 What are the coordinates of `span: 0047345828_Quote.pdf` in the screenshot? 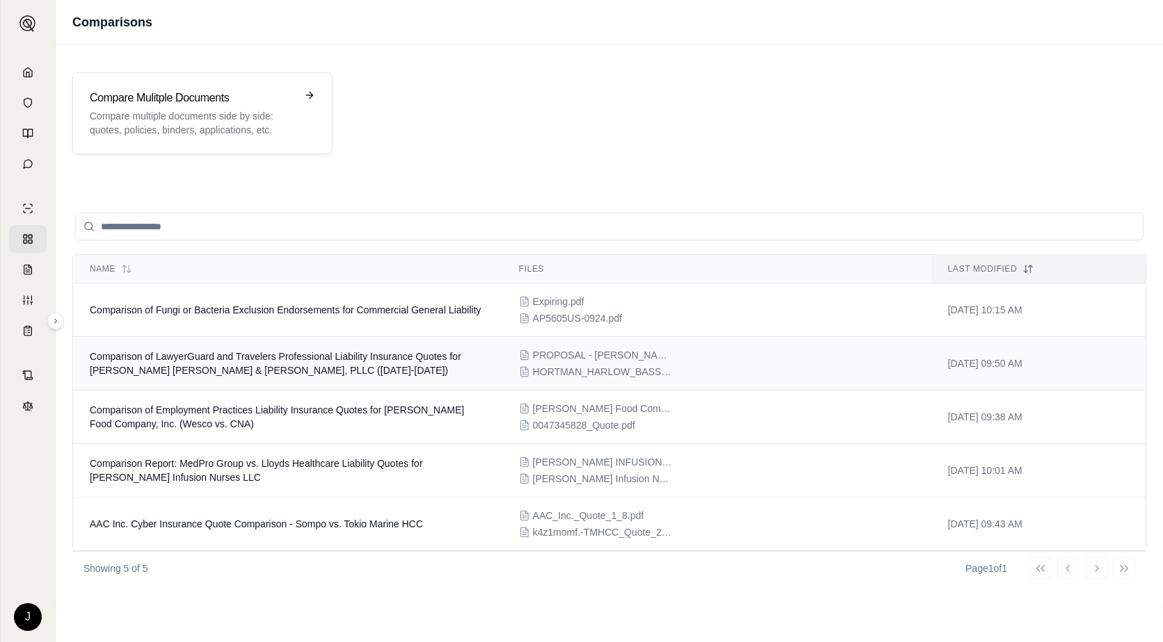 It's located at (583, 426).